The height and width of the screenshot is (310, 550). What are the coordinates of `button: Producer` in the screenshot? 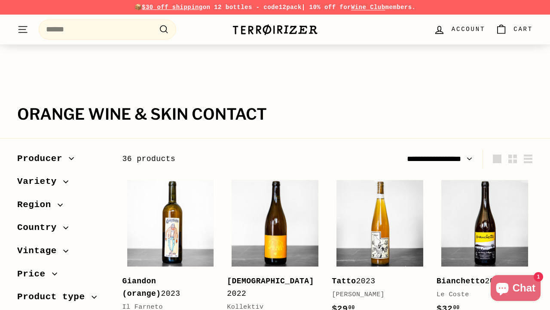 It's located at (63, 161).